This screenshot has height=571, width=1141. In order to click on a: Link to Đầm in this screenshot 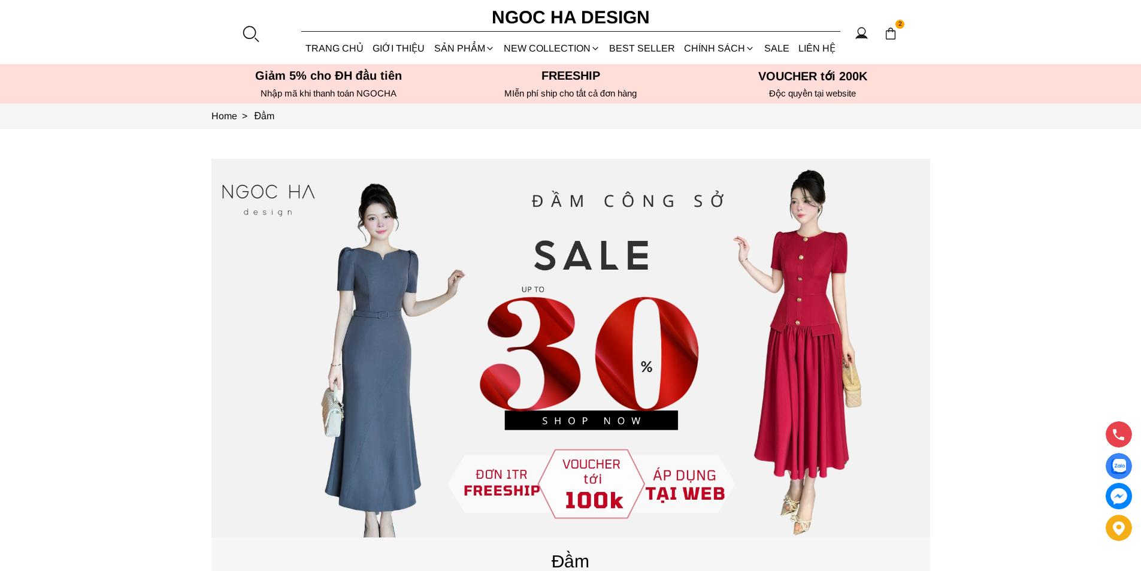, I will do `click(265, 116)`.